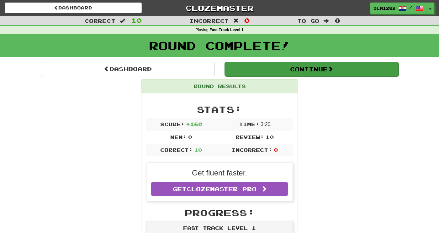 The width and height of the screenshot is (439, 233). What do you see at coordinates (399, 8) in the screenshot?
I see `a: slm1282 /` at bounding box center [399, 8].